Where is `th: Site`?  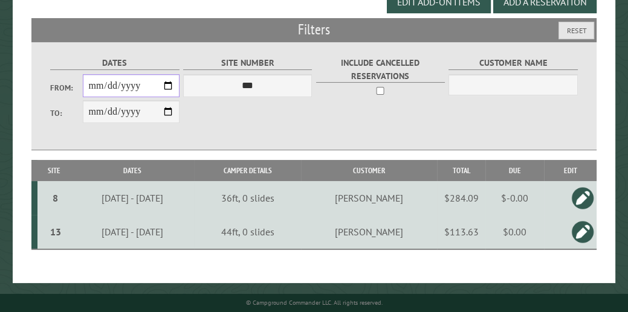
th: Site is located at coordinates (54, 170).